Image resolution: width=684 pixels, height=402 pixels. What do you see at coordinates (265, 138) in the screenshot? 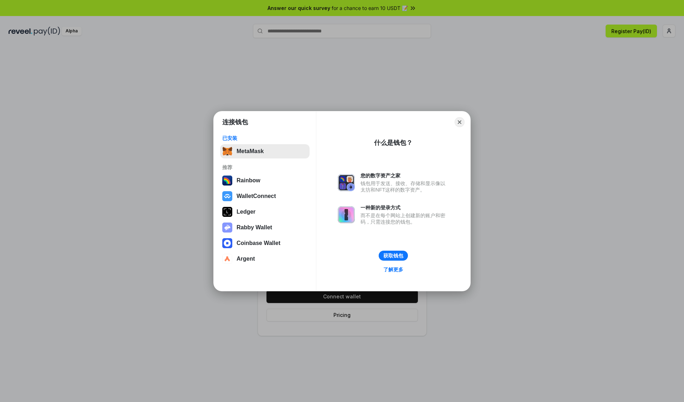
I see `div: 已安装` at bounding box center [265, 138].